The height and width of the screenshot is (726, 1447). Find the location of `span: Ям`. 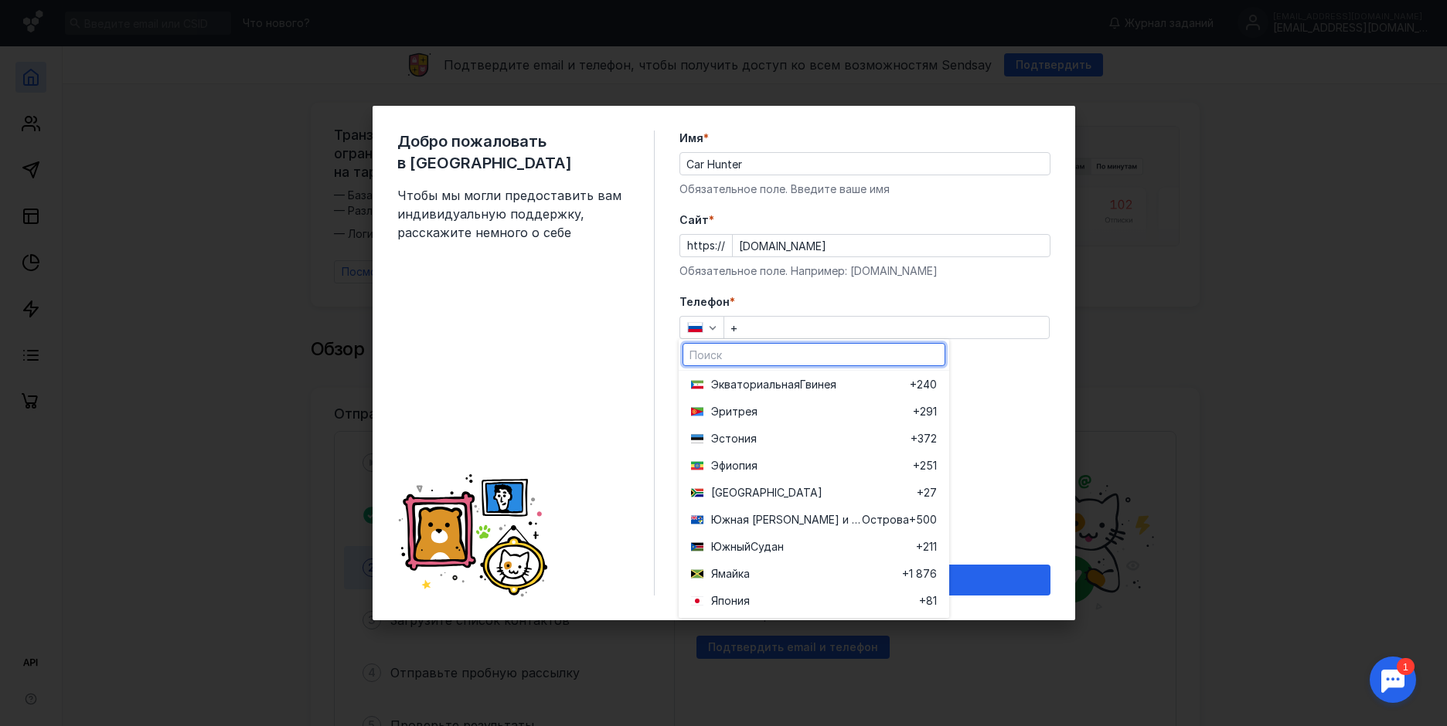

span: Ям is located at coordinates (718, 574).